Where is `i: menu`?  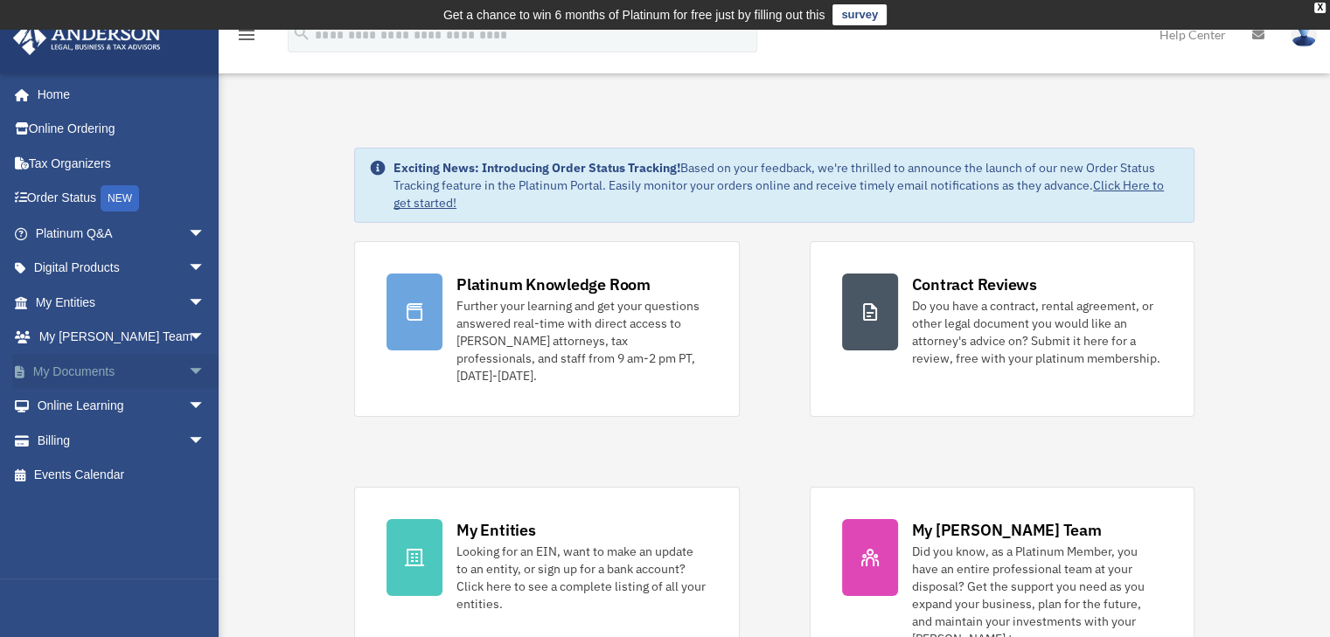 i: menu is located at coordinates (247, 35).